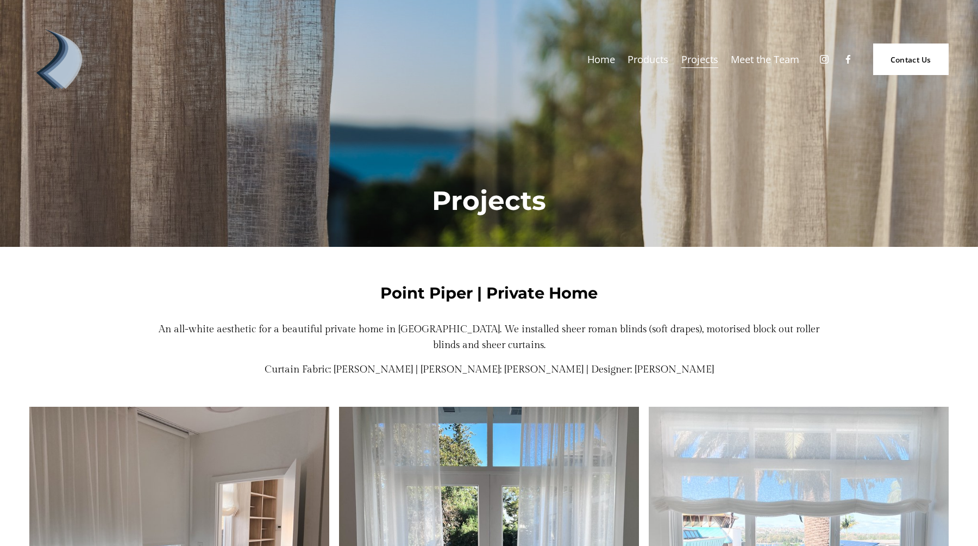 Image resolution: width=978 pixels, height=546 pixels. I want to click on a: Contact Us, so click(911, 59).